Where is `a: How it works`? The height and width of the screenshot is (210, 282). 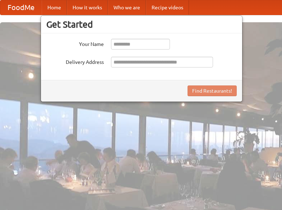
a: How it works is located at coordinates (87, 8).